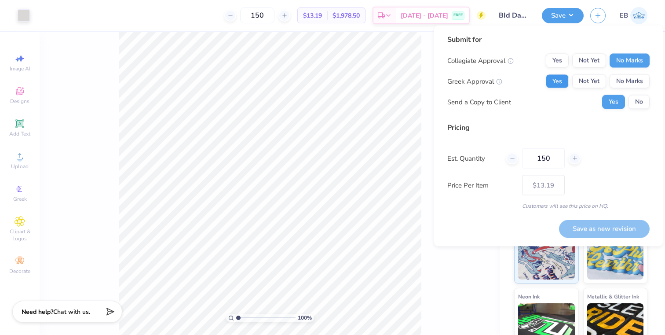 Image resolution: width=665 pixels, height=335 pixels. I want to click on span: Designs, so click(20, 101).